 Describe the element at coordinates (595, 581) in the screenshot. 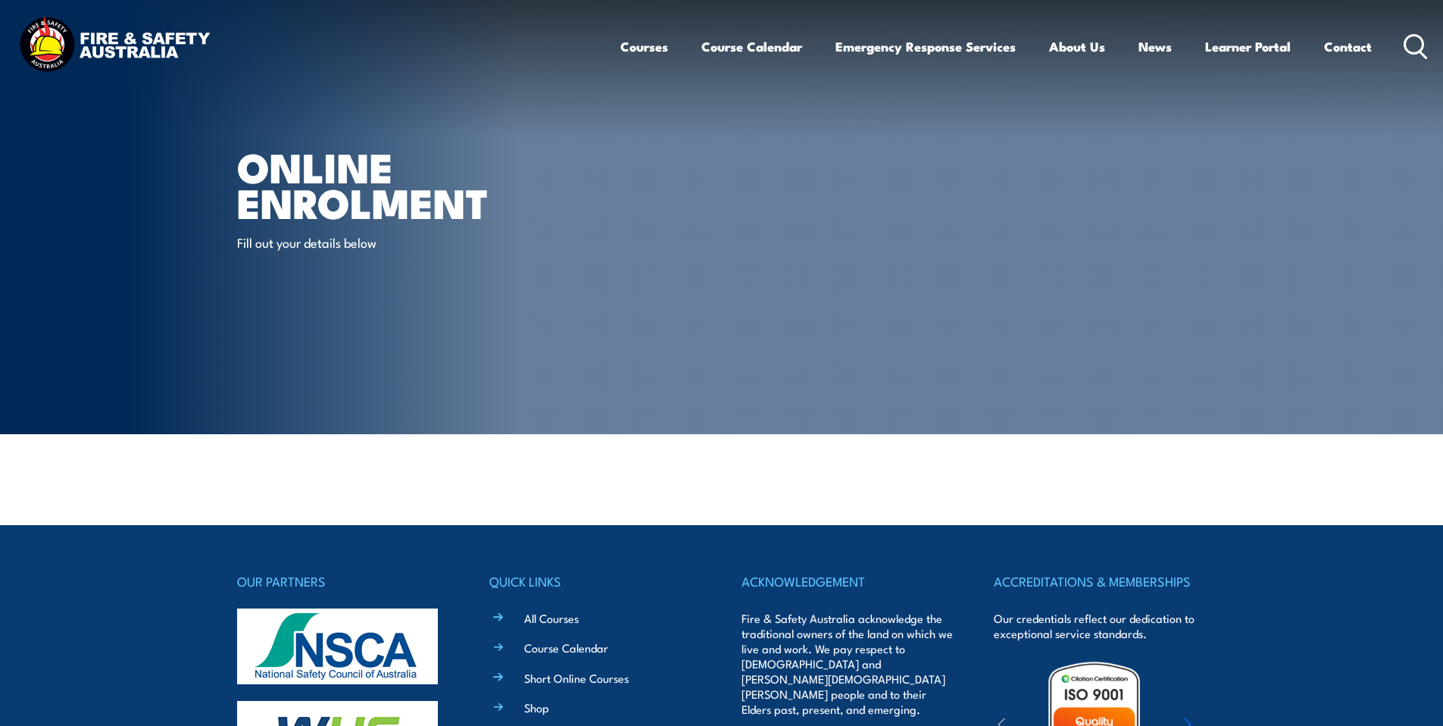

I see `h4: QUICK LINKS` at that location.